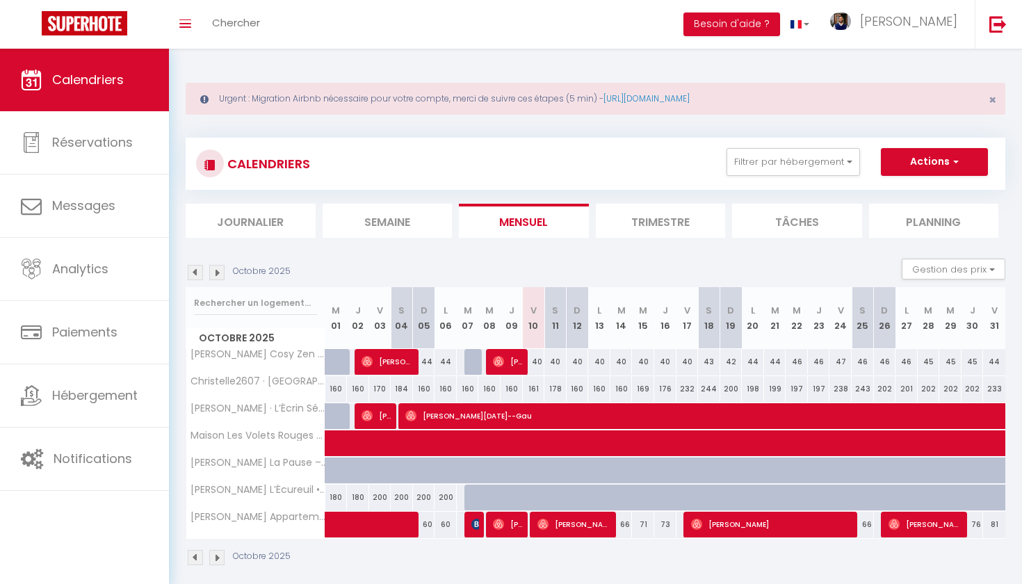  What do you see at coordinates (793, 162) in the screenshot?
I see `button: Filtrer par hébergement` at bounding box center [793, 162].